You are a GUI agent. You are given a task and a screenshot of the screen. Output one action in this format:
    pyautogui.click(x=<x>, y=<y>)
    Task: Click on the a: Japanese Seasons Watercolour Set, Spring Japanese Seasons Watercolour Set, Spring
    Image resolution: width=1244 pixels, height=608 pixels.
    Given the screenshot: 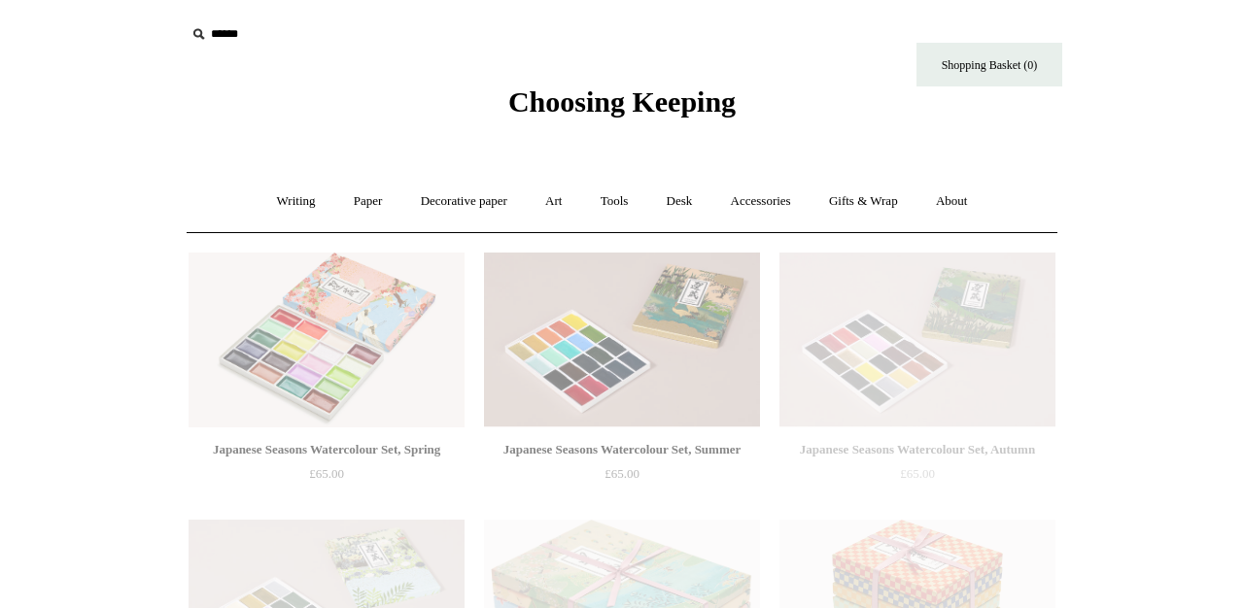 What is the action you would take?
    pyautogui.click(x=326, y=340)
    